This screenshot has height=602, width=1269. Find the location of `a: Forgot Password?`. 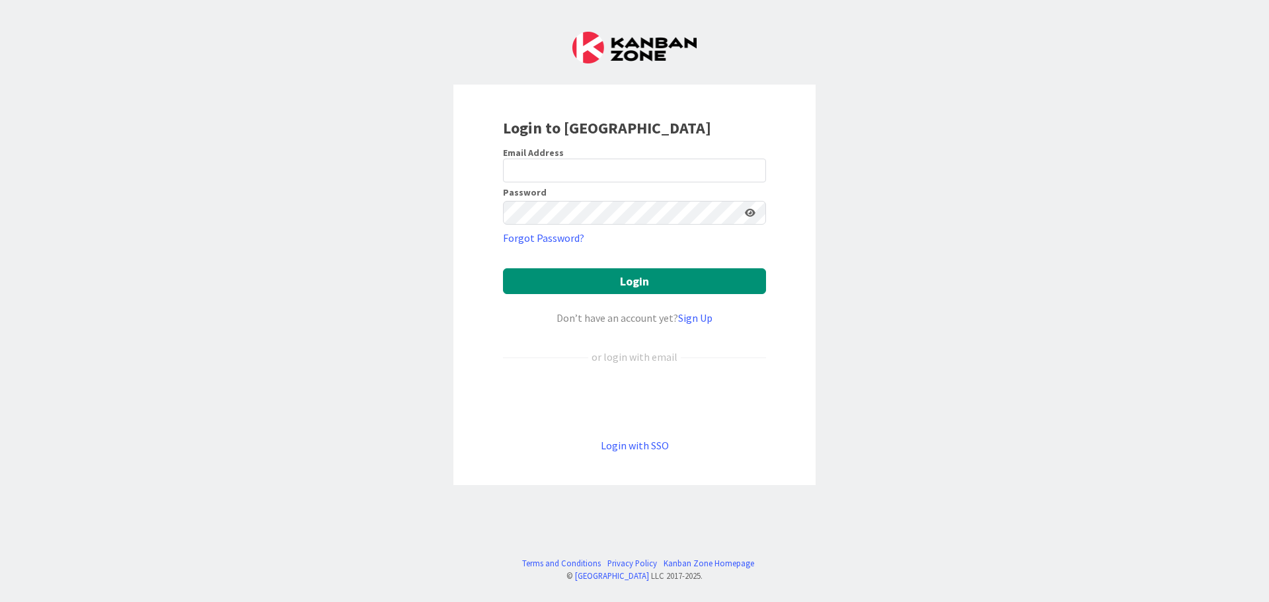

a: Forgot Password? is located at coordinates (543, 238).